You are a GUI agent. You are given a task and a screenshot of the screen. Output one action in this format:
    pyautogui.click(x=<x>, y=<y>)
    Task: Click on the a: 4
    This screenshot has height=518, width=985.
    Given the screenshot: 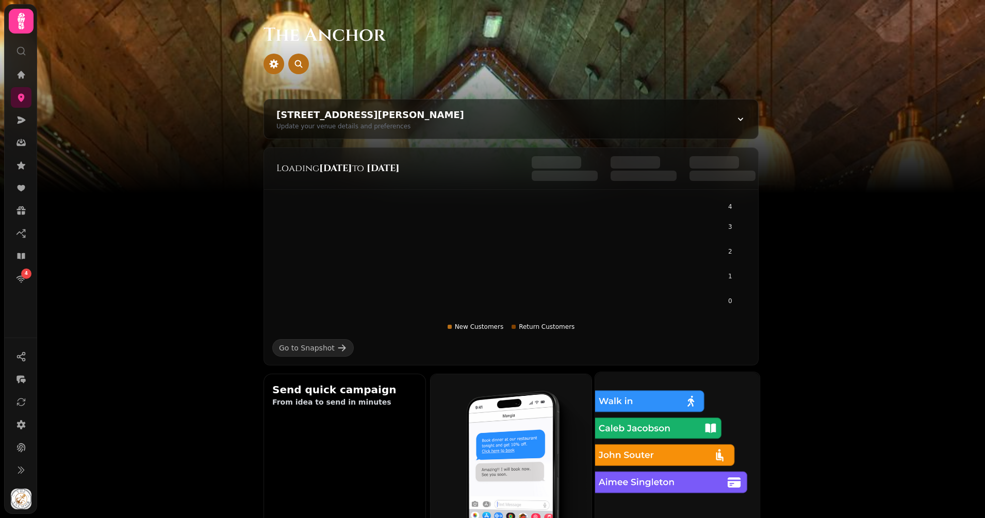 What is the action you would take?
    pyautogui.click(x=21, y=279)
    